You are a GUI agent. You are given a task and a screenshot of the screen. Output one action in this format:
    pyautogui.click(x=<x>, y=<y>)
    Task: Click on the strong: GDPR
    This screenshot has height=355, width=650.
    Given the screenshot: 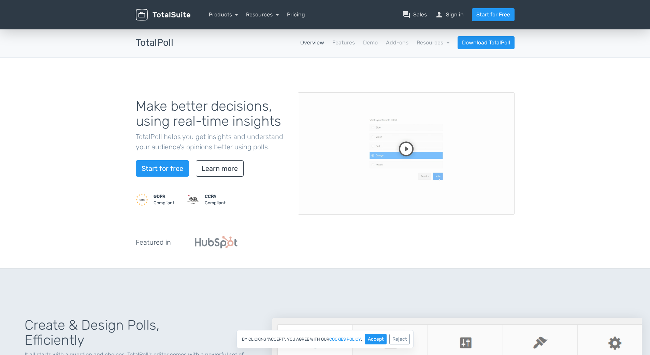 What is the action you would take?
    pyautogui.click(x=159, y=196)
    